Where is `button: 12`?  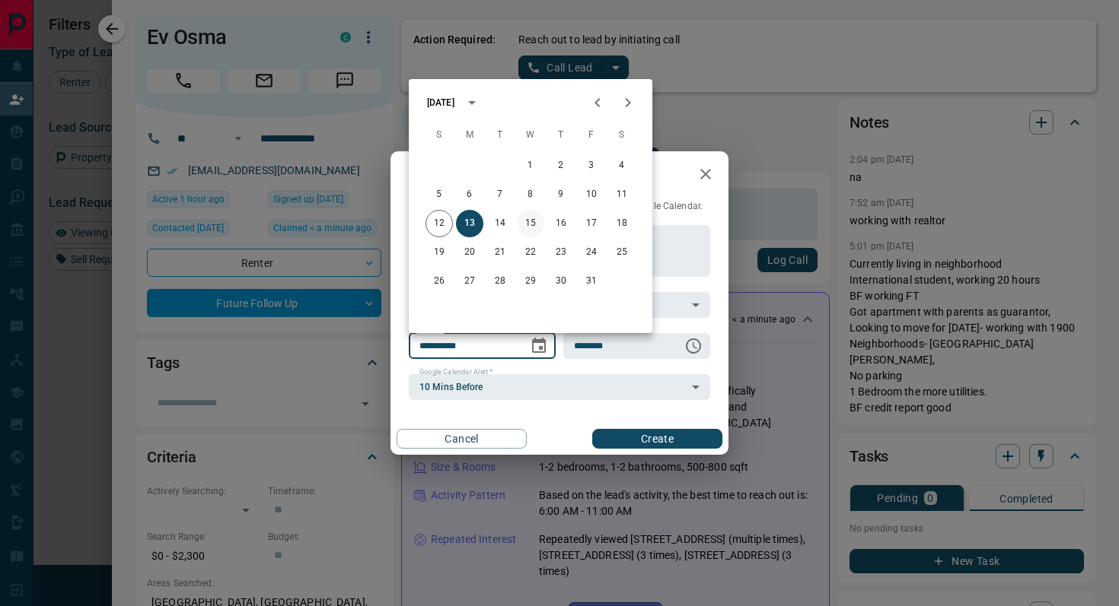 button: 12 is located at coordinates (439, 224).